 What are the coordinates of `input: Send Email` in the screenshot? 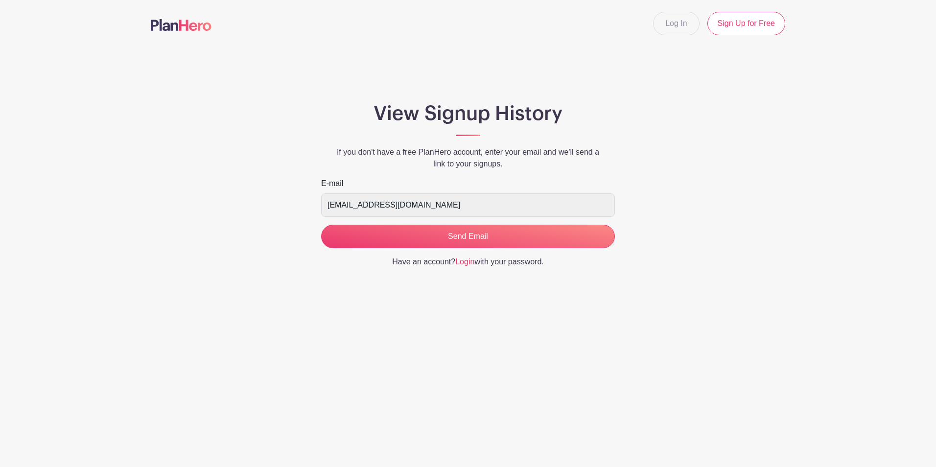 It's located at (468, 236).